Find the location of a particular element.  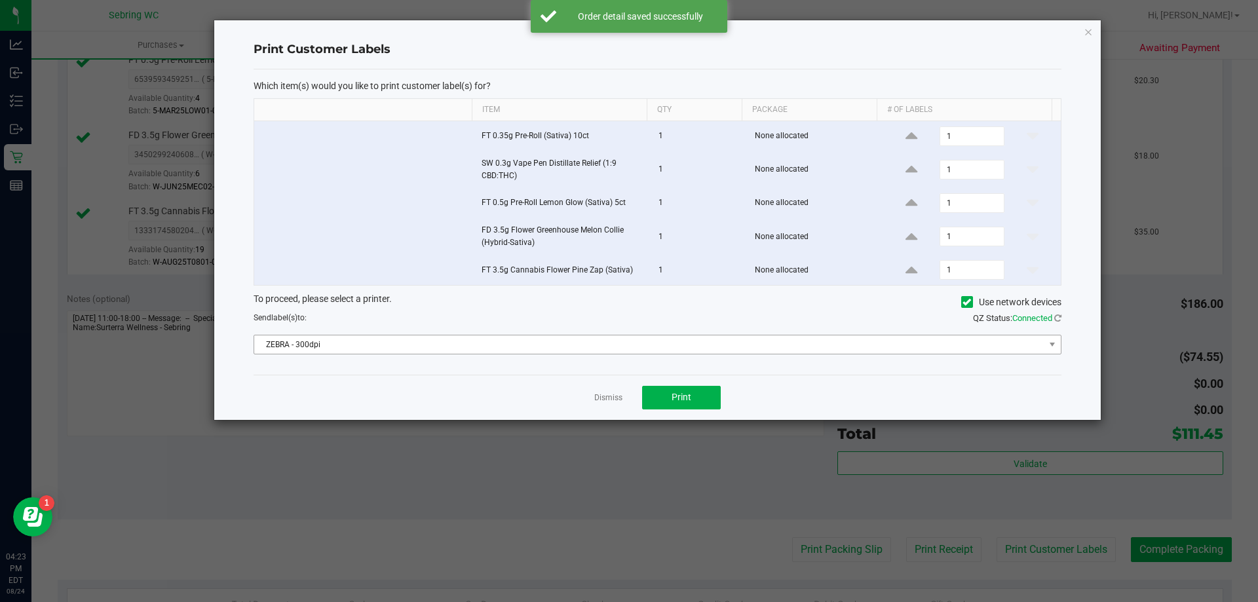

th: Package is located at coordinates (809, 110).